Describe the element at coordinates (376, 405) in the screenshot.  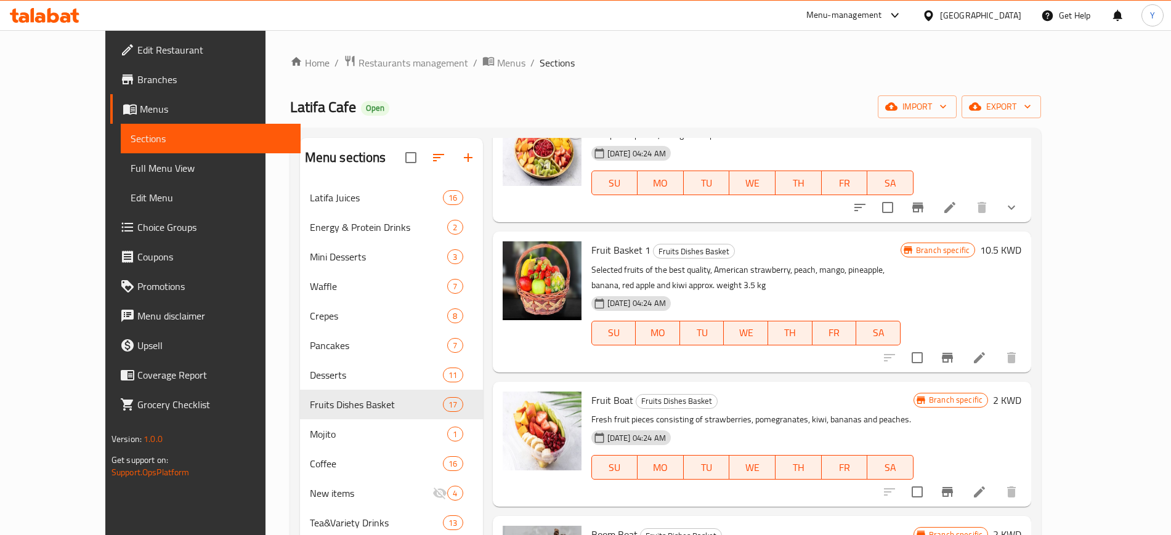
I see `div: Fruits Dishes Basket` at that location.